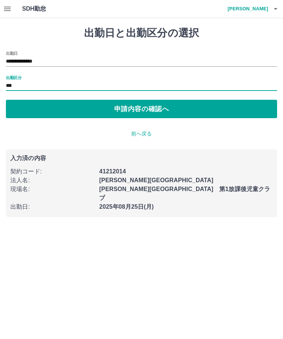  I want to click on label: 出勤日, so click(12, 53).